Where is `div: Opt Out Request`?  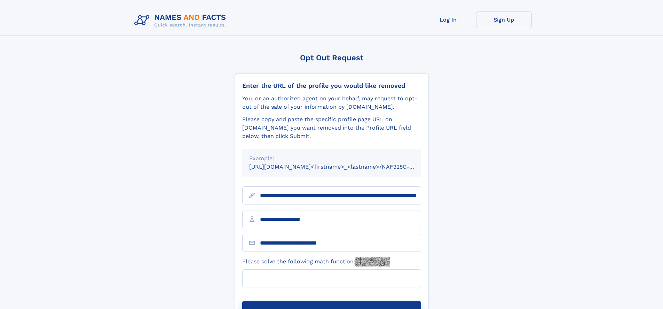 div: Opt Out Request is located at coordinates (332, 57).